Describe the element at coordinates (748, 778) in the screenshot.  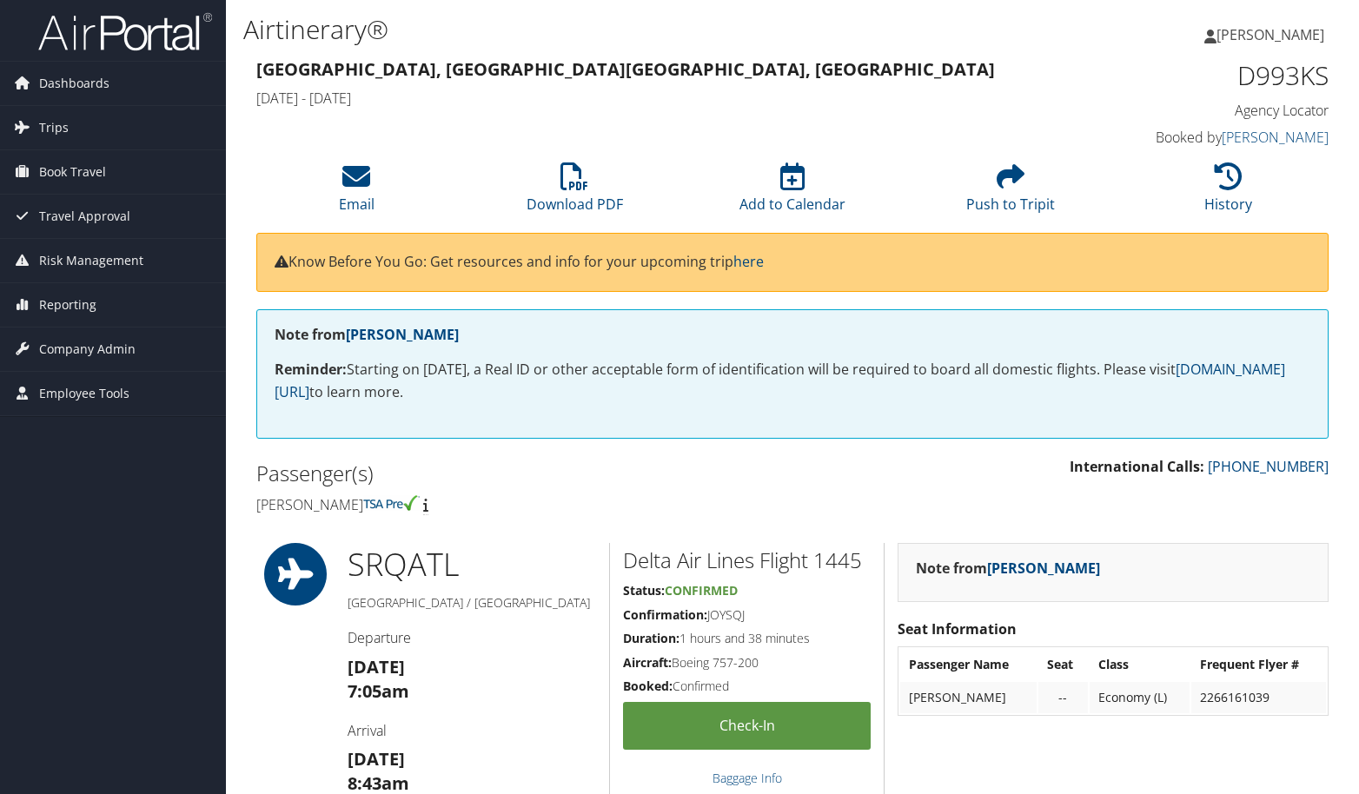
I see `a: Baggage Info` at that location.